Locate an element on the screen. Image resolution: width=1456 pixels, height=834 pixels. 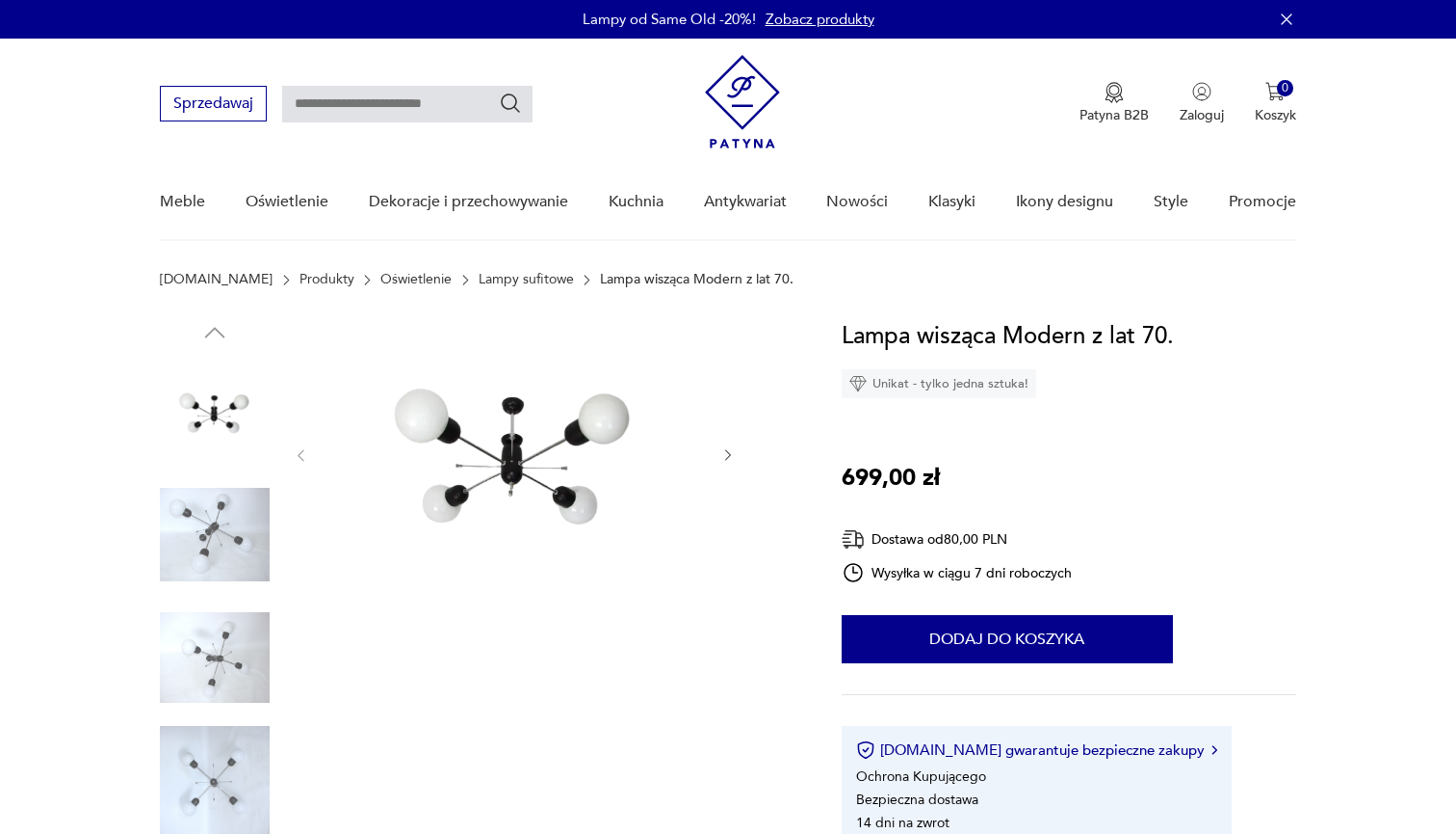
p: 699,00 zł is located at coordinates (891, 478).